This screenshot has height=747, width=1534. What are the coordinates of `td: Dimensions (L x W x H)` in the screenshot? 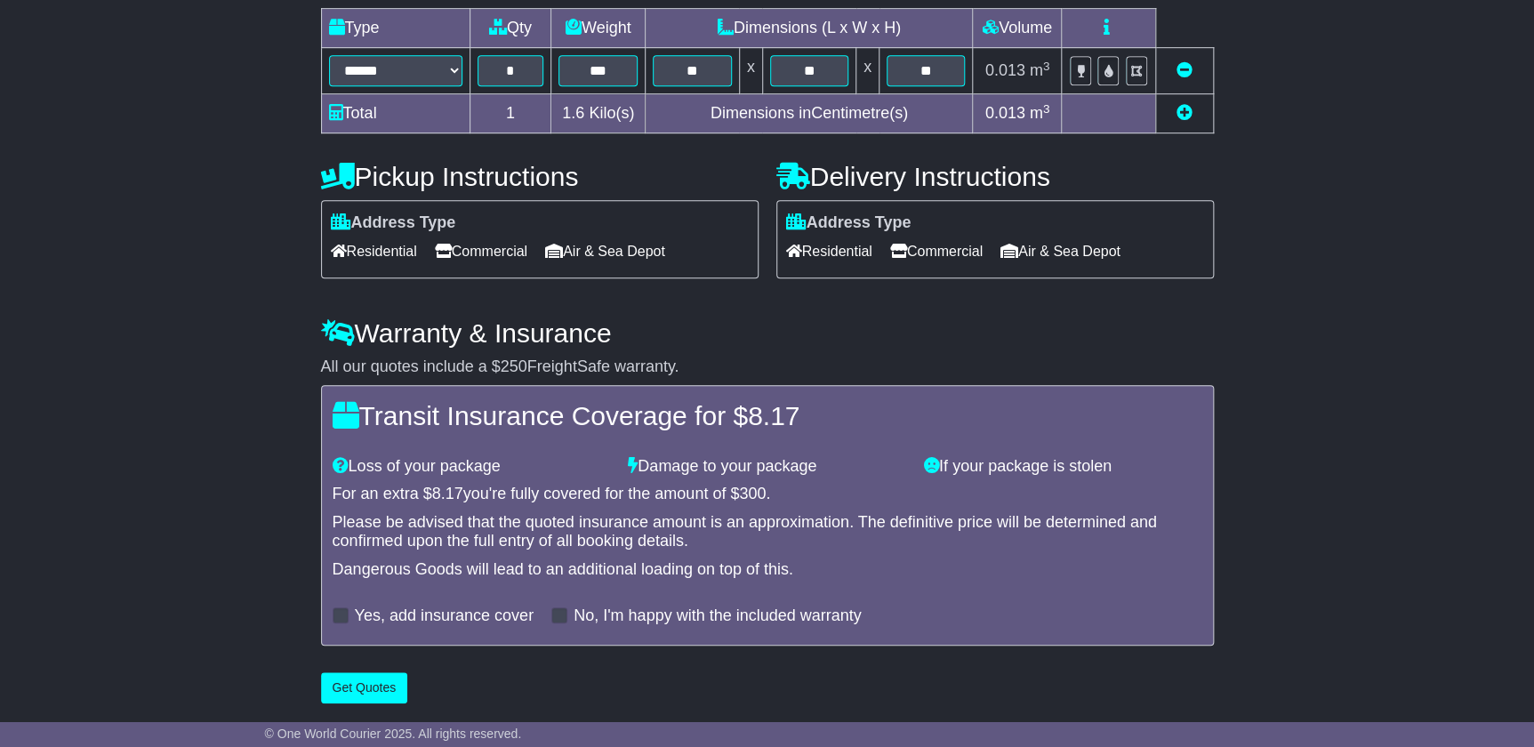 It's located at (809, 28).